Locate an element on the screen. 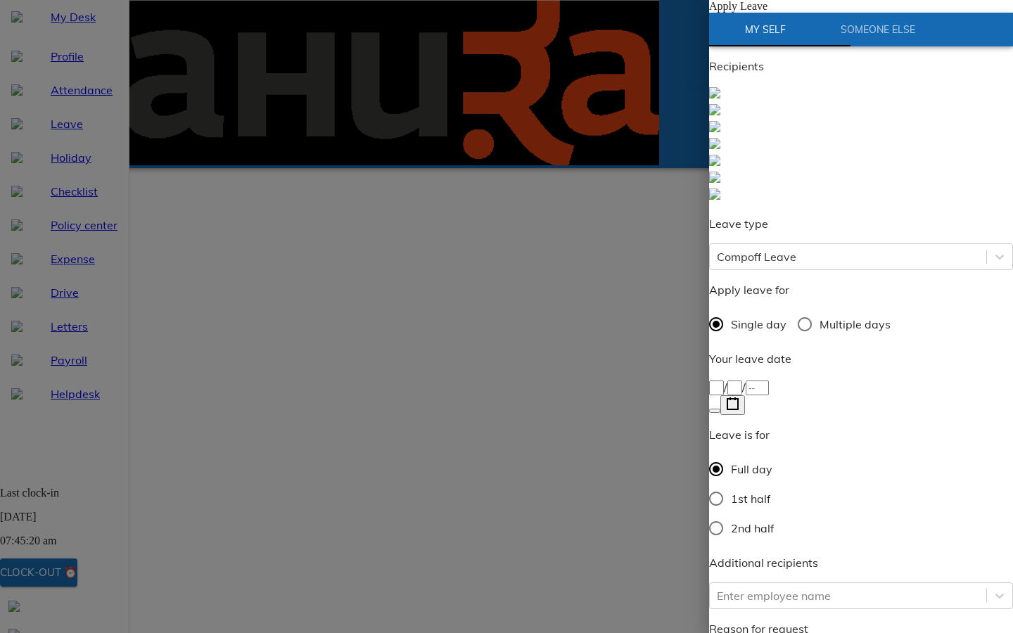 The width and height of the screenshot is (1013, 633). span: Single day is located at coordinates (758, 326).